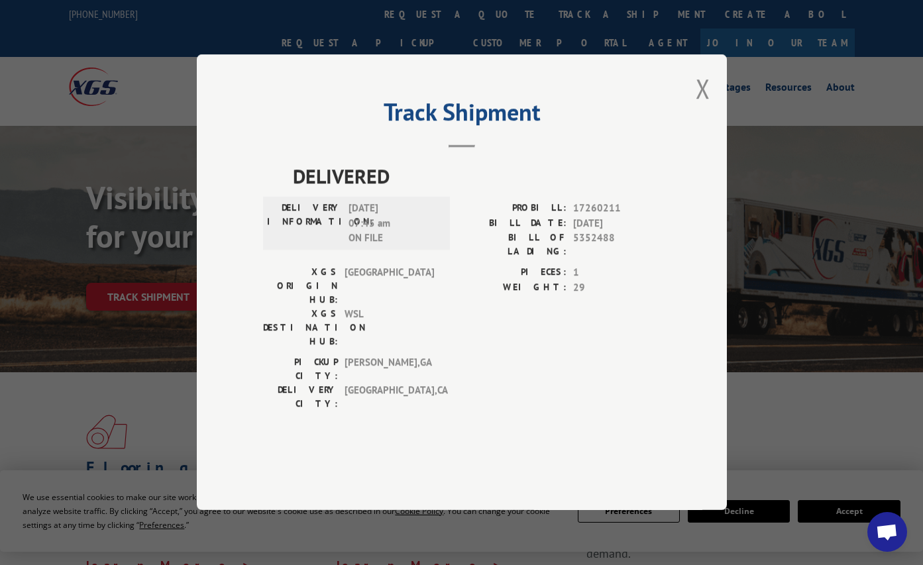 The width and height of the screenshot is (923, 565). Describe the element at coordinates (462, 115) in the screenshot. I see `h2: Track Shipment` at that location.